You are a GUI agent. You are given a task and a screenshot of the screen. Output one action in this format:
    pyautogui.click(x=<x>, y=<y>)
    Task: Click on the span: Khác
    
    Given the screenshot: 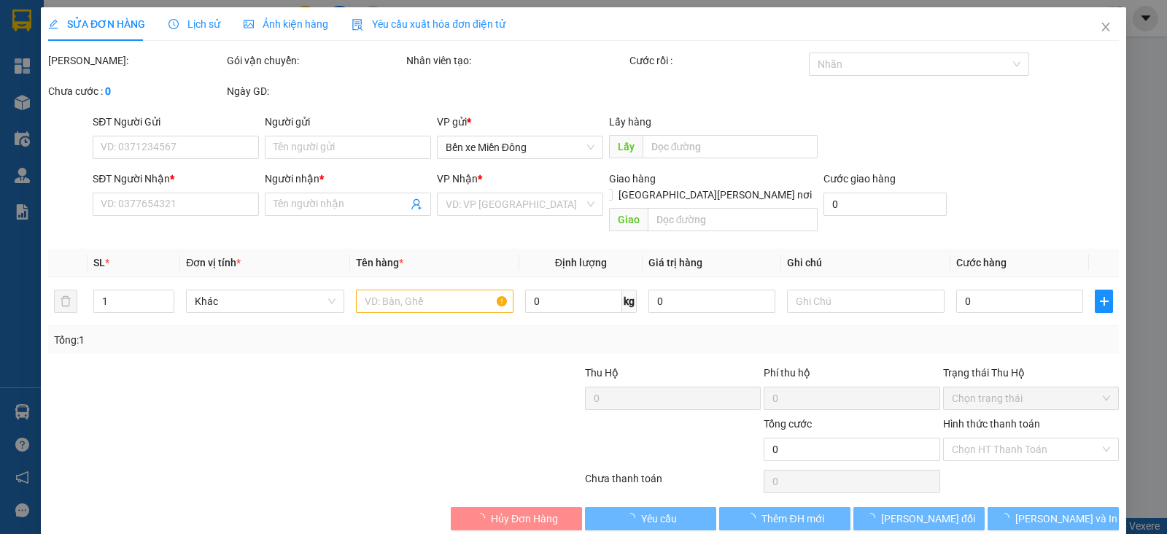 What is the action you would take?
    pyautogui.click(x=265, y=301)
    